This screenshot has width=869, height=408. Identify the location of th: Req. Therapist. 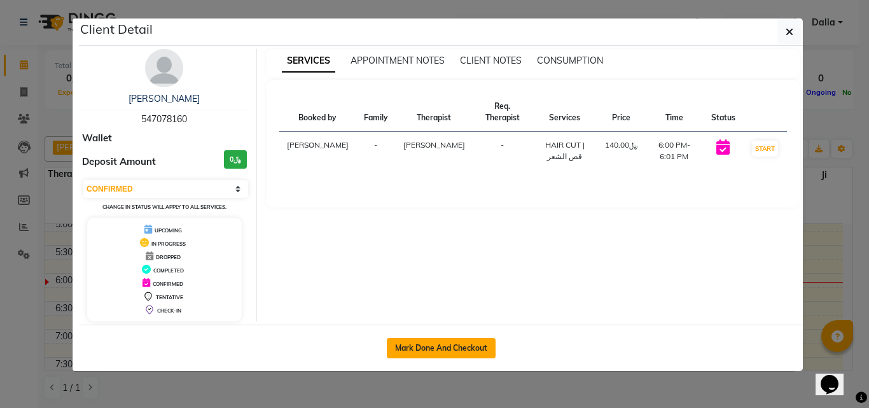
(503, 112).